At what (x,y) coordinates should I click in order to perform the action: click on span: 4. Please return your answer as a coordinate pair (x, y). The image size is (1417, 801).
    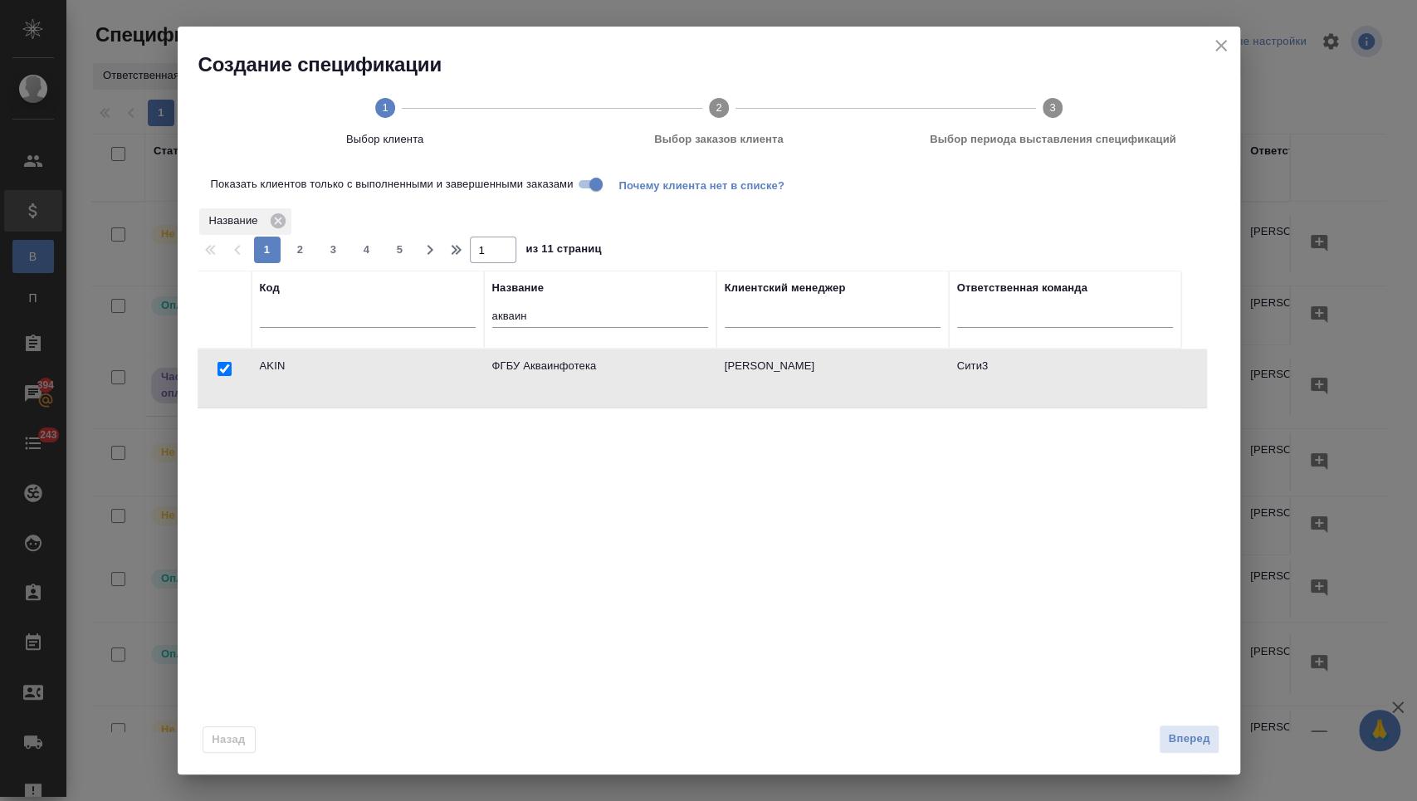
    Looking at the image, I should click on (367, 250).